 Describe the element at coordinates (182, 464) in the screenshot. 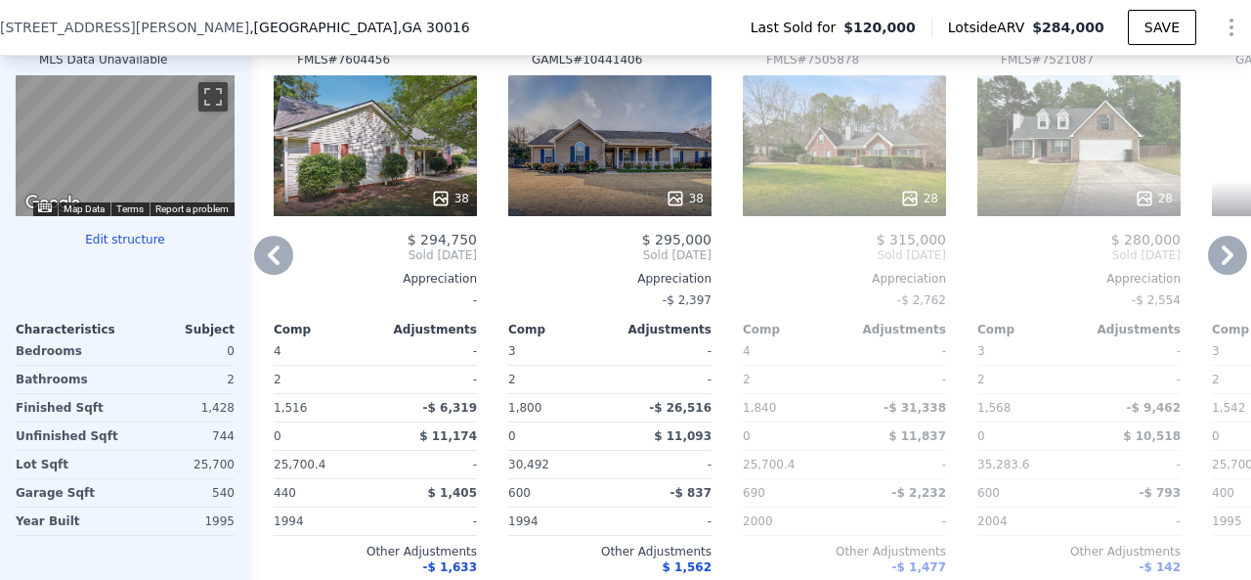

I see `div: 25,700` at that location.